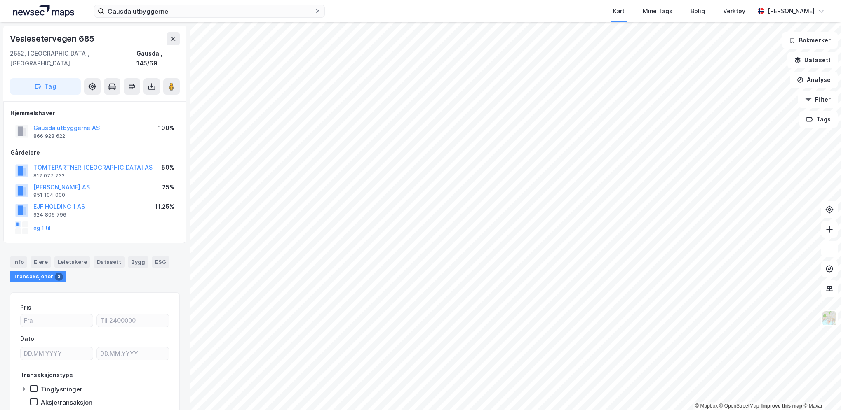 The width and height of the screenshot is (841, 410). Describe the element at coordinates (168, 168) in the screenshot. I see `div: 50%` at that location.